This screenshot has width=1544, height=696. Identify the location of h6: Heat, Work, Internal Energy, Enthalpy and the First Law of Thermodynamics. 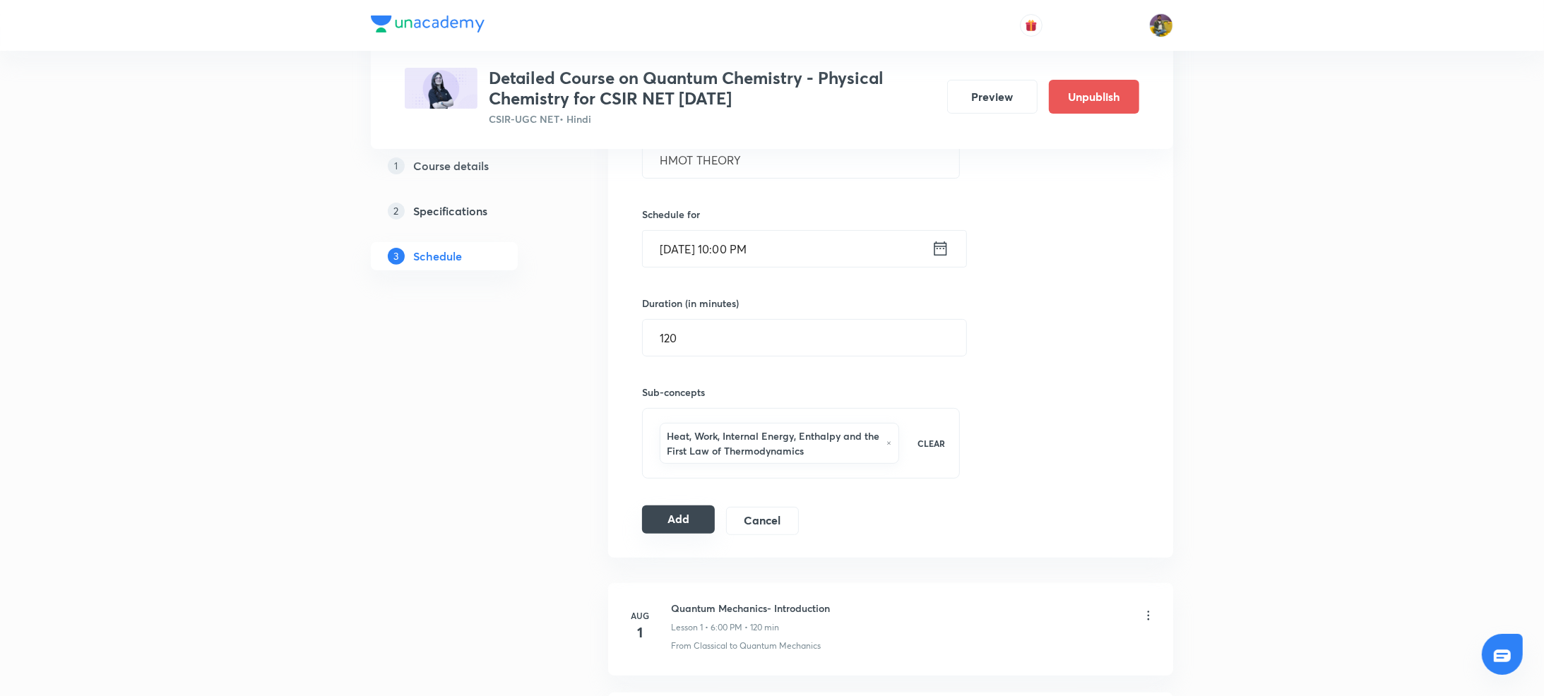
(773, 444).